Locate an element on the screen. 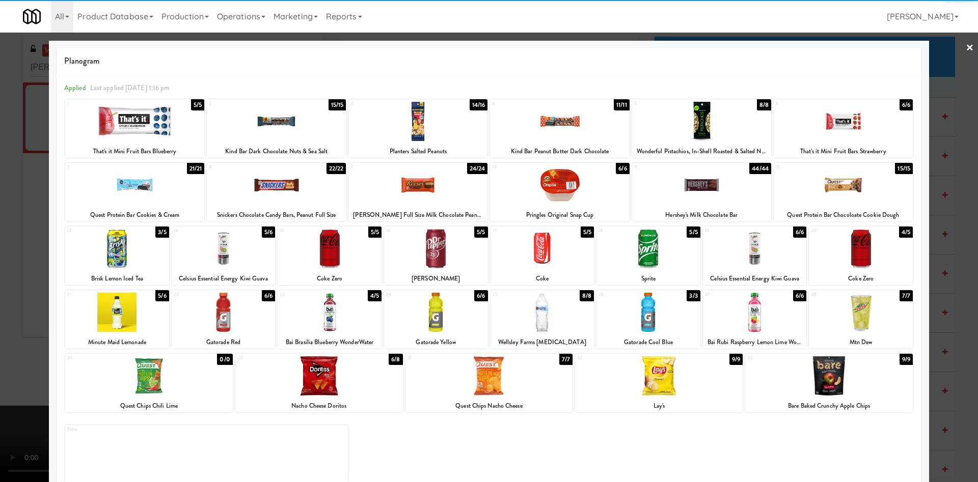 This screenshot has height=482, width=978. div: Hershey's Milk Chocolate Bar is located at coordinates (701, 215).